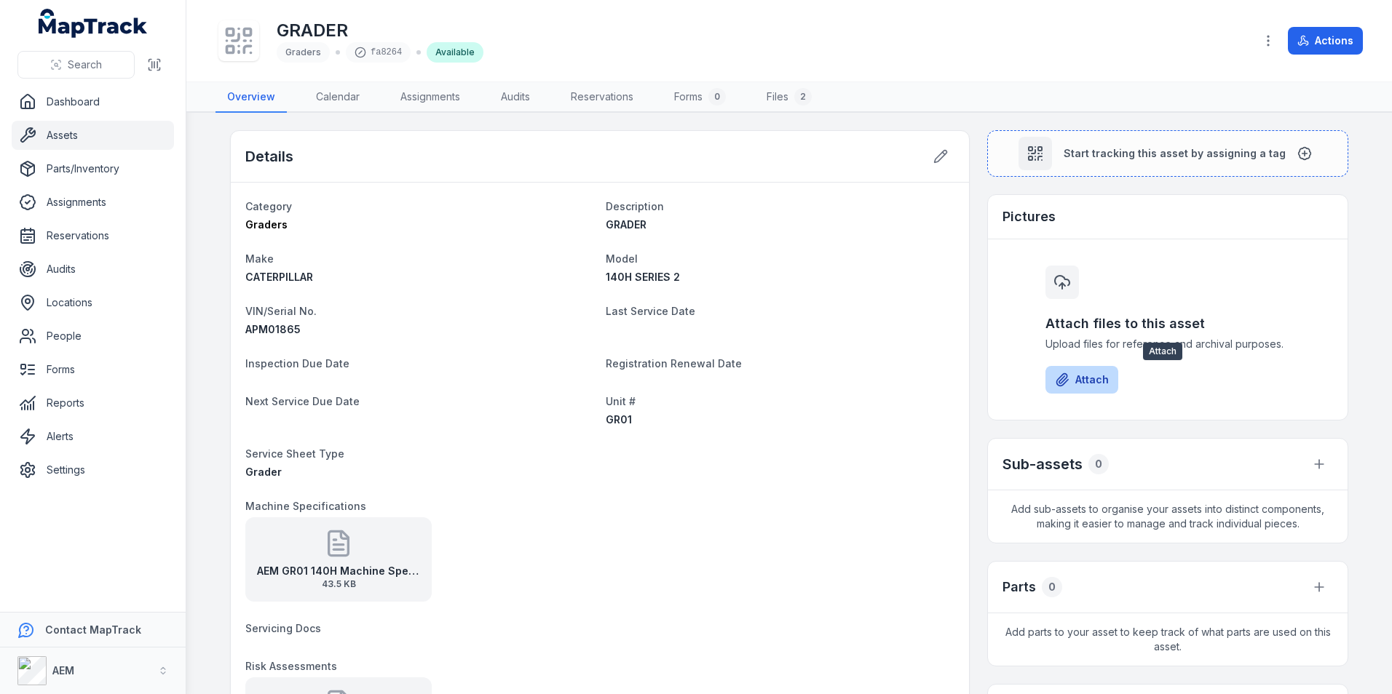 Image resolution: width=1392 pixels, height=694 pixels. Describe the element at coordinates (1168, 344) in the screenshot. I see `span: Upload files for reference and archival purposes.` at that location.